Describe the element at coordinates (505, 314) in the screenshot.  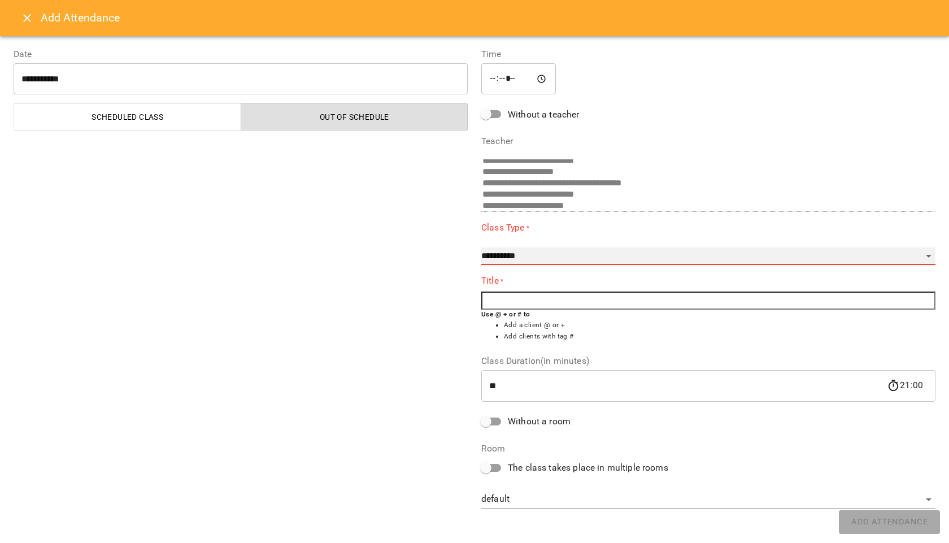
I see `b: Use @ + or # to` at that location.